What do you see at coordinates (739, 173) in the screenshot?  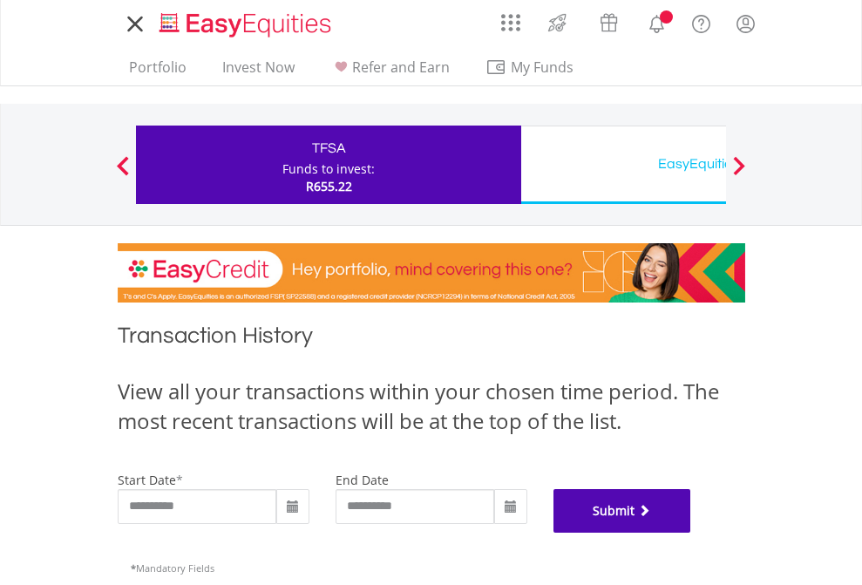 I see `button: Next` at bounding box center [739, 173].